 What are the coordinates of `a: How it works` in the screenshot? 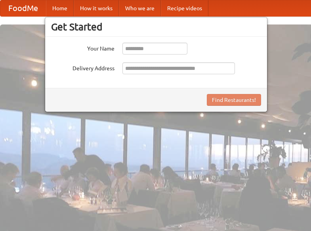 It's located at (96, 8).